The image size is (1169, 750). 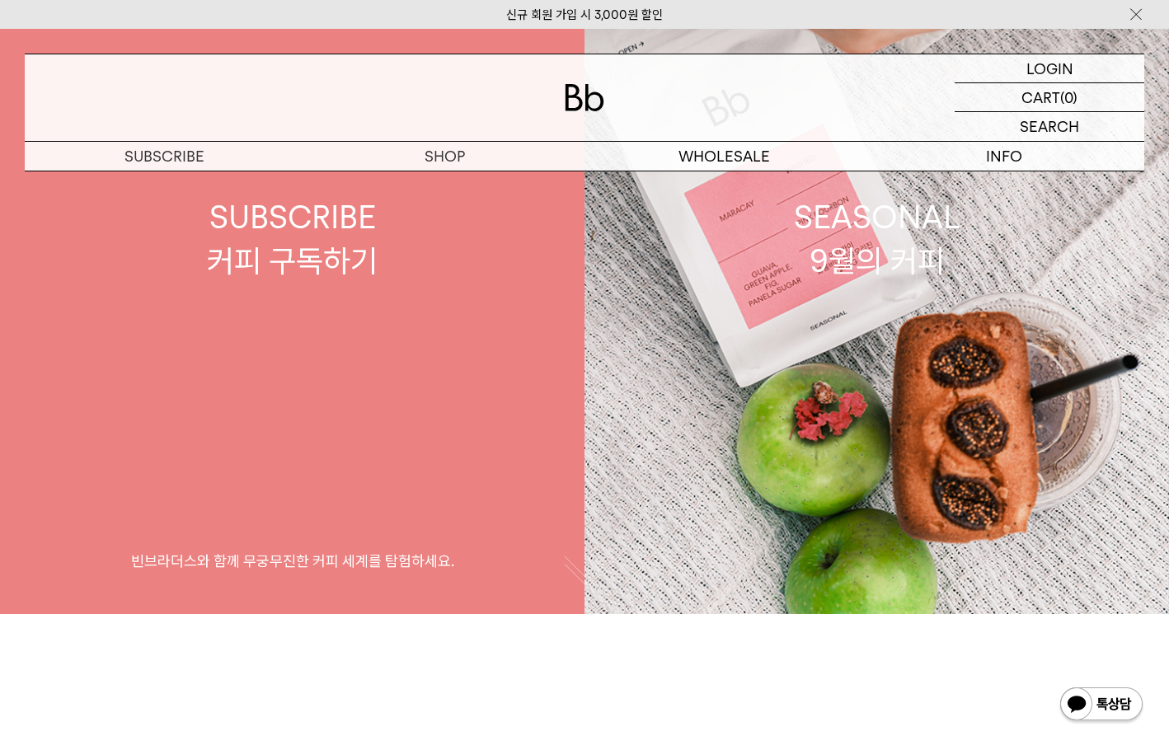 What do you see at coordinates (165, 156) in the screenshot?
I see `p: SUBSCRIBE` at bounding box center [165, 156].